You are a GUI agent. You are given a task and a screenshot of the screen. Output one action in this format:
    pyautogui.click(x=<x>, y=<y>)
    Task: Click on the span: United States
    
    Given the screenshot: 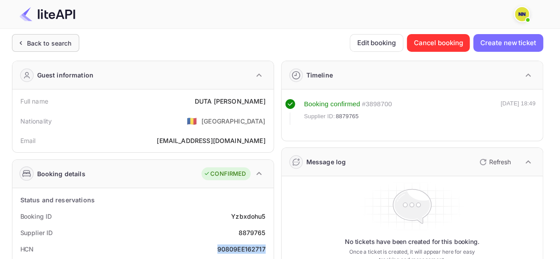 What is the action you would take?
    pyautogui.click(x=192, y=121)
    